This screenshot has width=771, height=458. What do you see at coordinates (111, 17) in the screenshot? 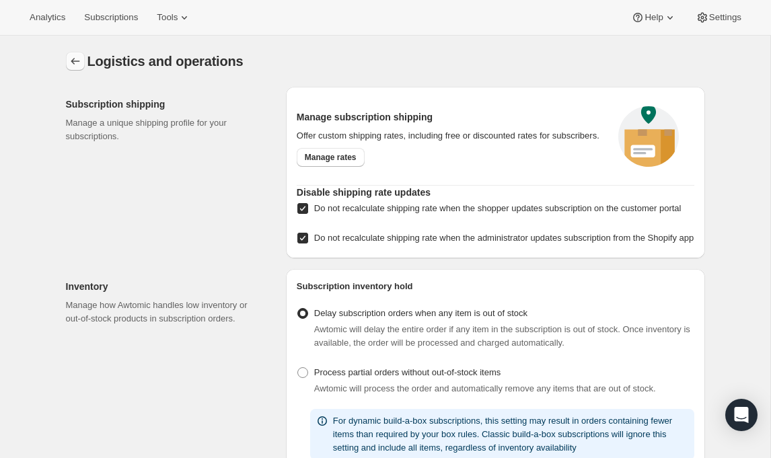
I see `button: Subscriptions` at bounding box center [111, 17].